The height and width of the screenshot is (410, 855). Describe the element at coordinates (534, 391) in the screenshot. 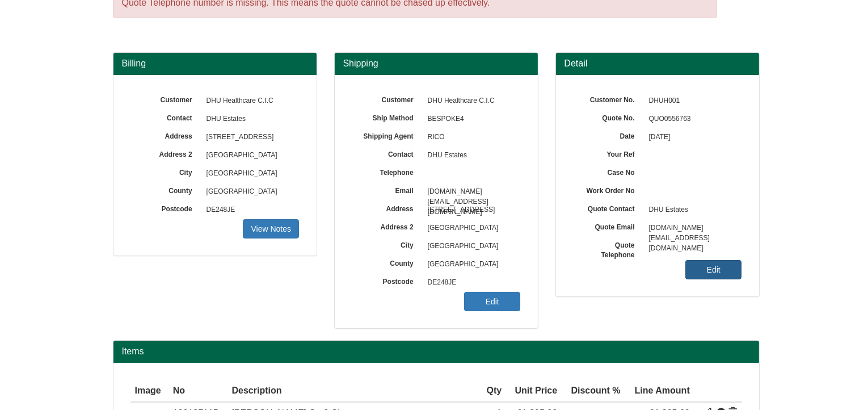

I see `th: Unit Price` at that location.